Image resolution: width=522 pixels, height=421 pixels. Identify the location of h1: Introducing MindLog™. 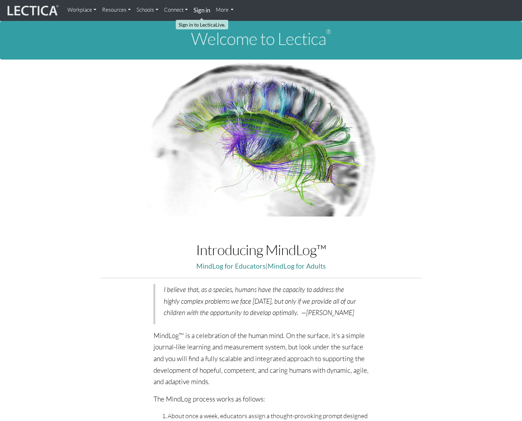
(261, 250).